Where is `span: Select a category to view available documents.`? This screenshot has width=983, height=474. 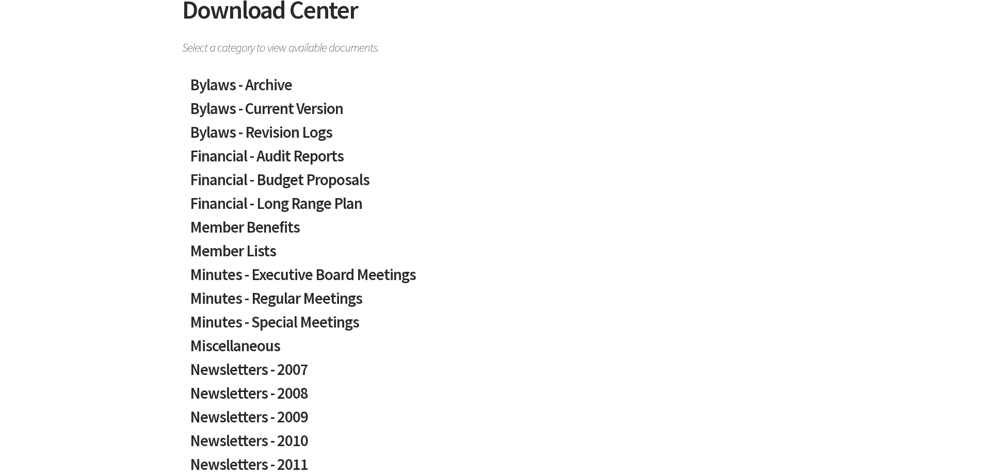 span: Select a category to view available documents. is located at coordinates (492, 44).